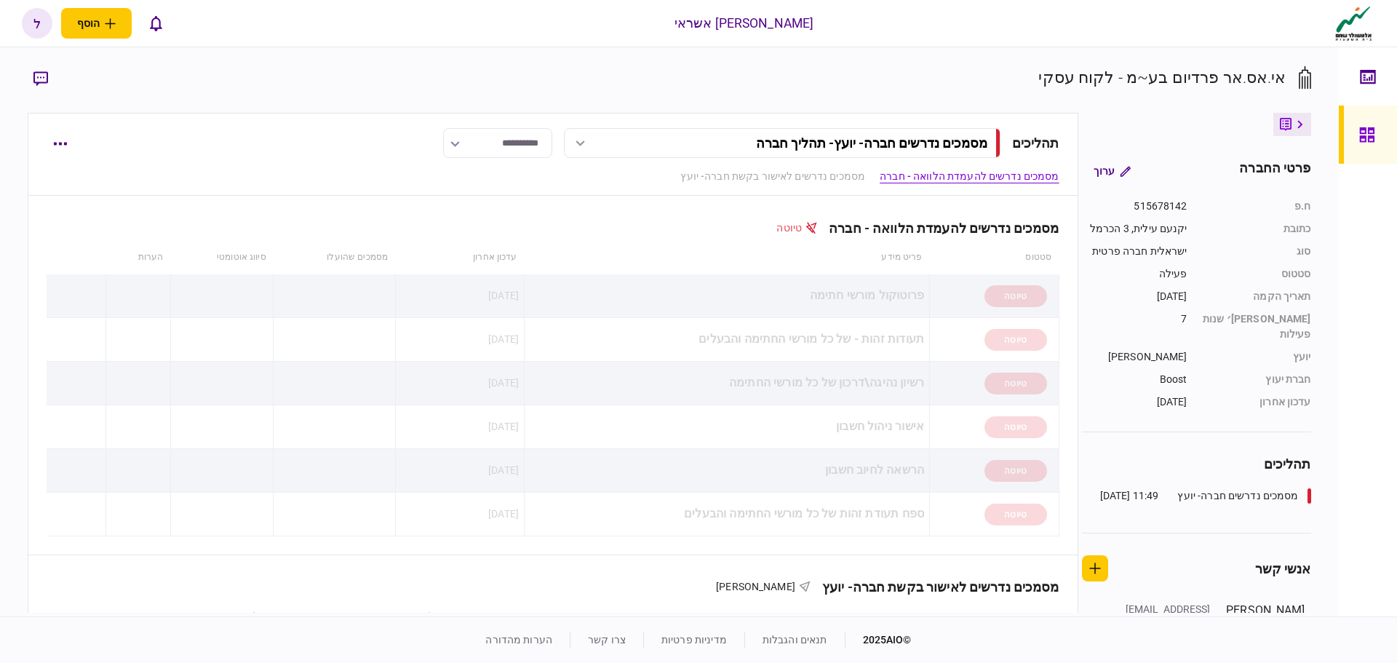 The width and height of the screenshot is (1397, 663). I want to click on div: רשיון נהיגה\דרכון של כל מורשי החתימה, so click(727, 383).